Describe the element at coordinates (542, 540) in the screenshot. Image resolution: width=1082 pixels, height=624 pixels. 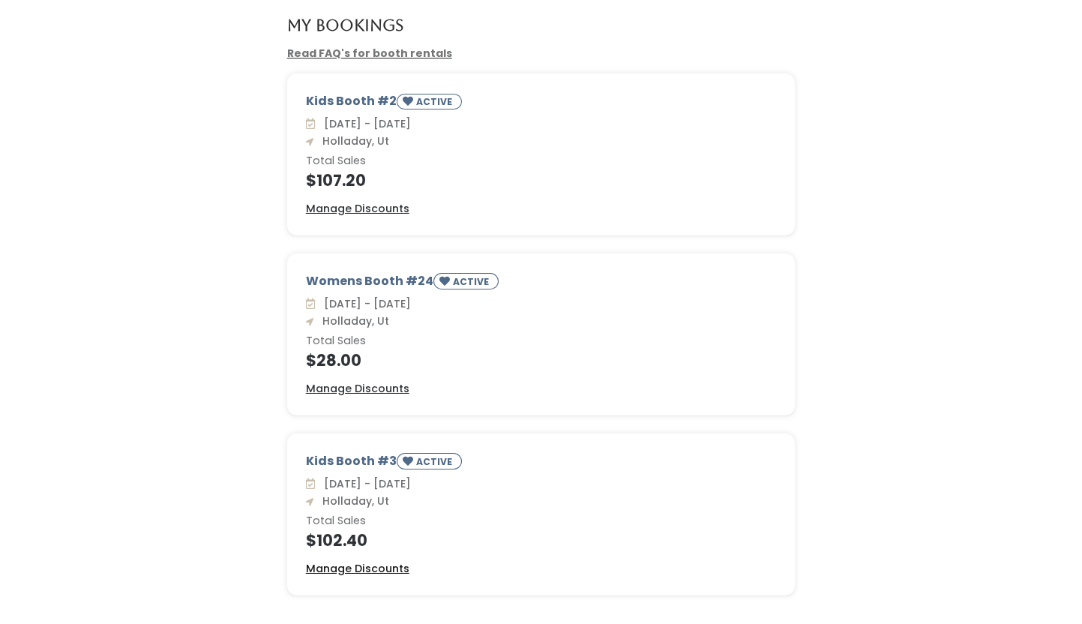
I see `h4: $102.40` at that location.